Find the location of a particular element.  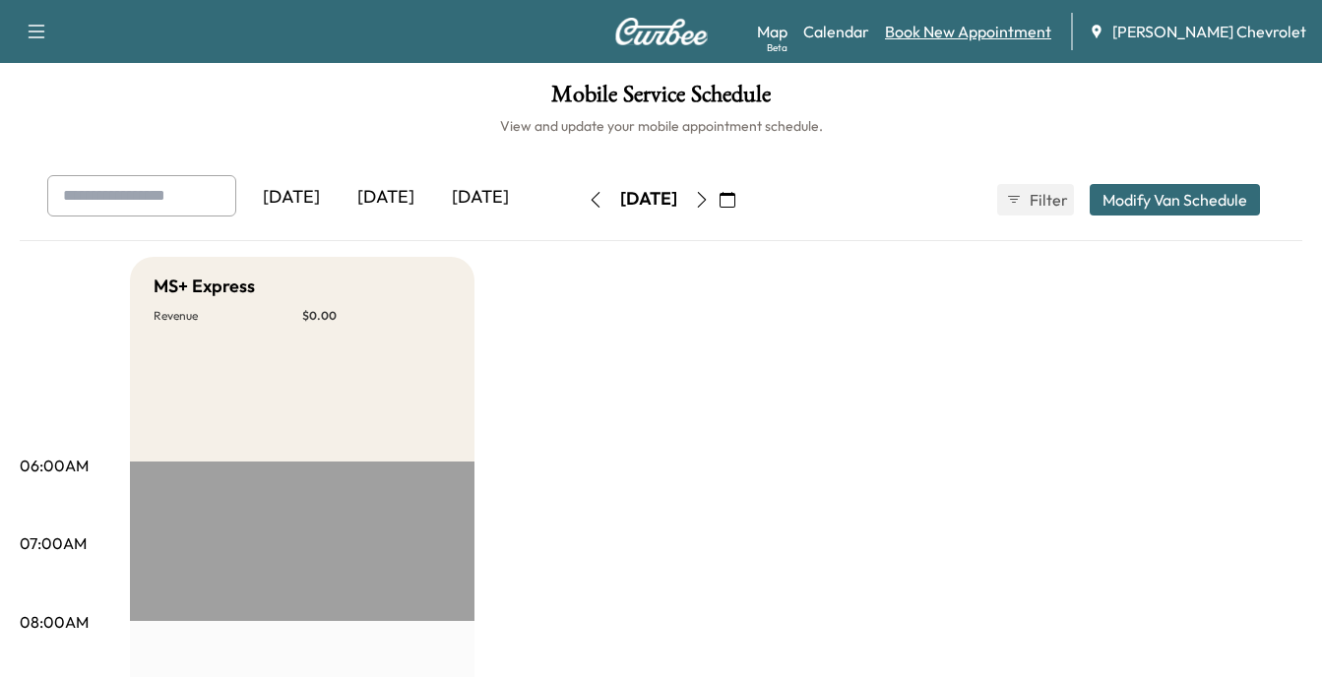

p: $ 0.00 is located at coordinates (376, 316).